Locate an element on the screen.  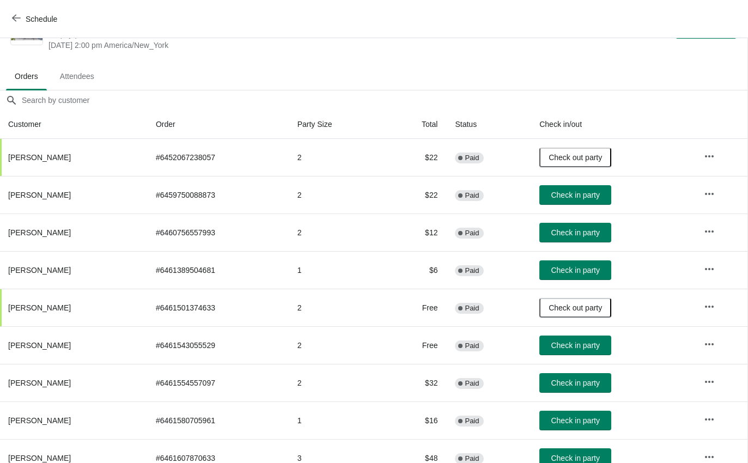
td: $16 is located at coordinates (415, 420).